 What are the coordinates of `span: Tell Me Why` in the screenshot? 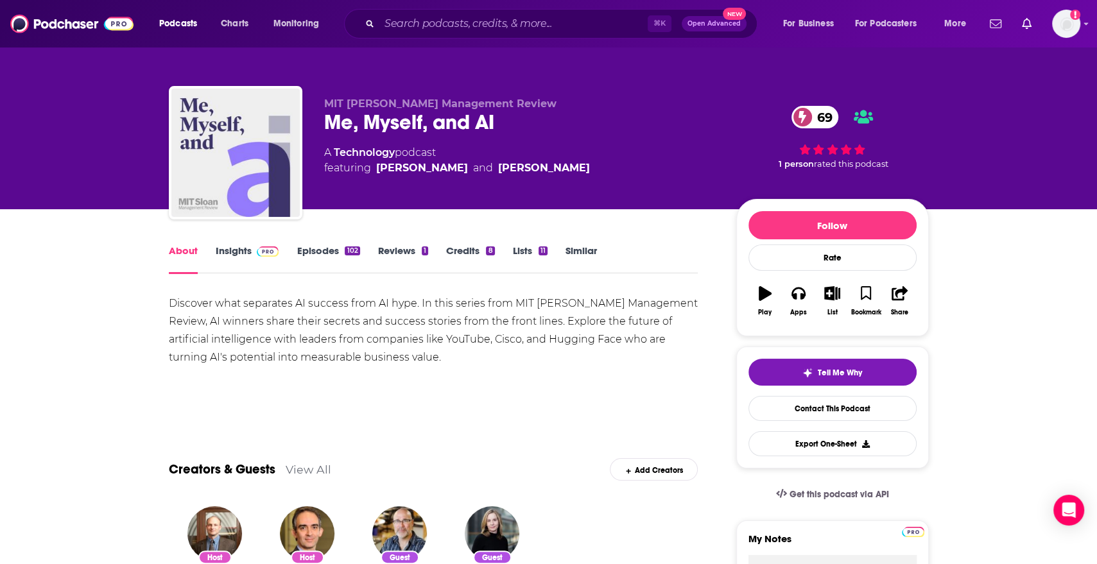 It's located at (840, 373).